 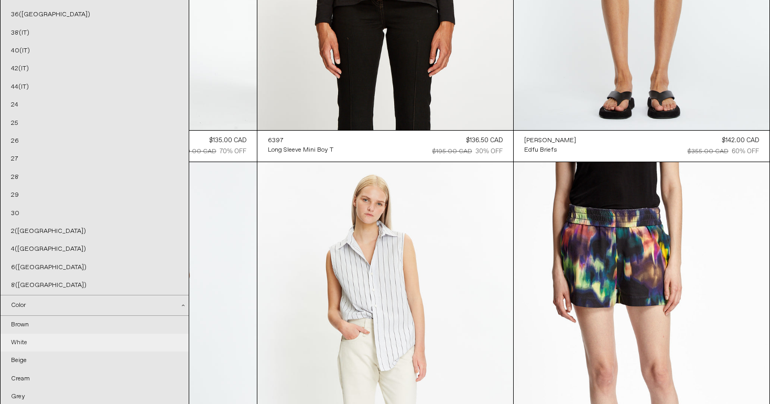 What do you see at coordinates (94, 213) in the screenshot?
I see `a: 30` at bounding box center [94, 213].